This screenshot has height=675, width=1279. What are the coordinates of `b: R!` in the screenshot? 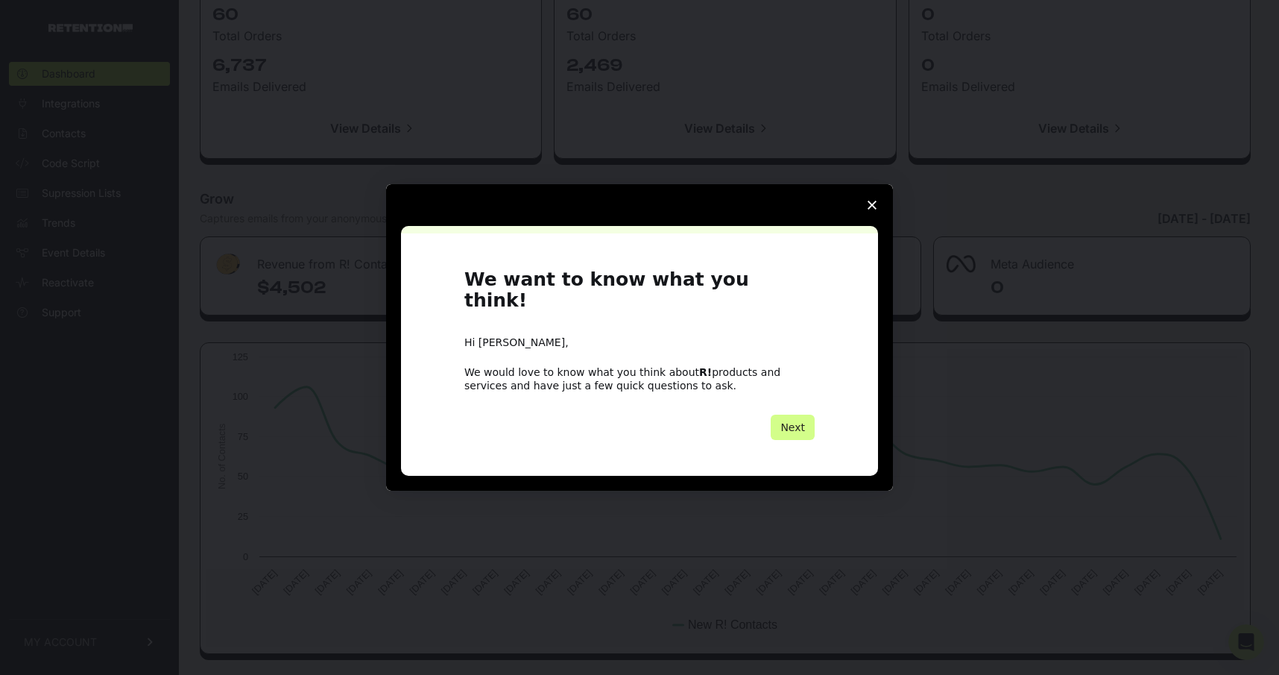 It's located at (705, 372).